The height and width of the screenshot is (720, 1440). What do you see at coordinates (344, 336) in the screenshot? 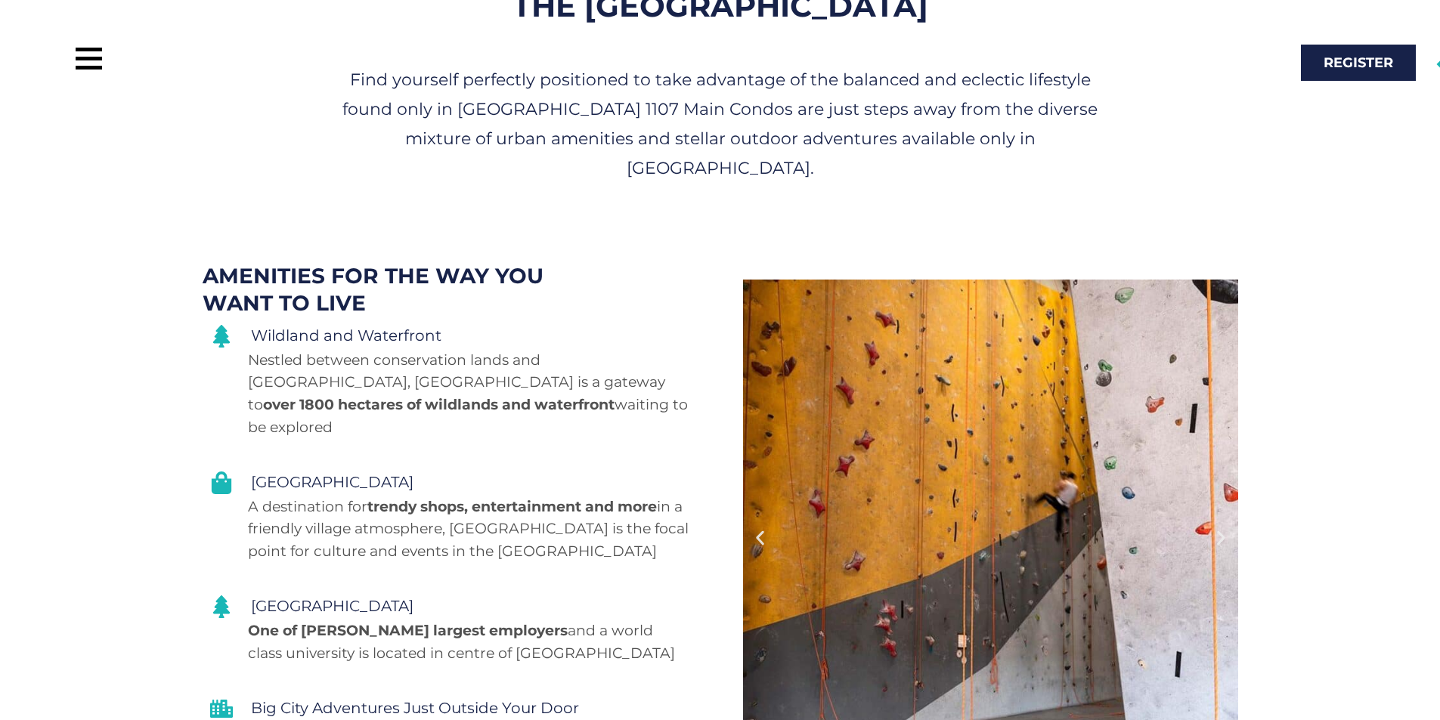
I see `span: Wildland and Waterfront` at bounding box center [344, 336].